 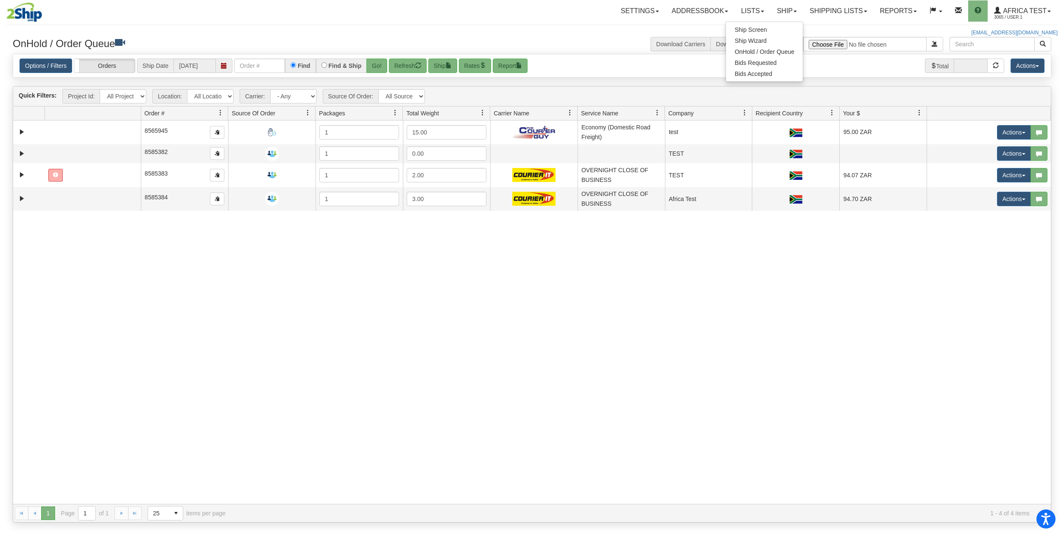 What do you see at coordinates (709, 199) in the screenshot?
I see `td: Africa Test` at bounding box center [709, 199].